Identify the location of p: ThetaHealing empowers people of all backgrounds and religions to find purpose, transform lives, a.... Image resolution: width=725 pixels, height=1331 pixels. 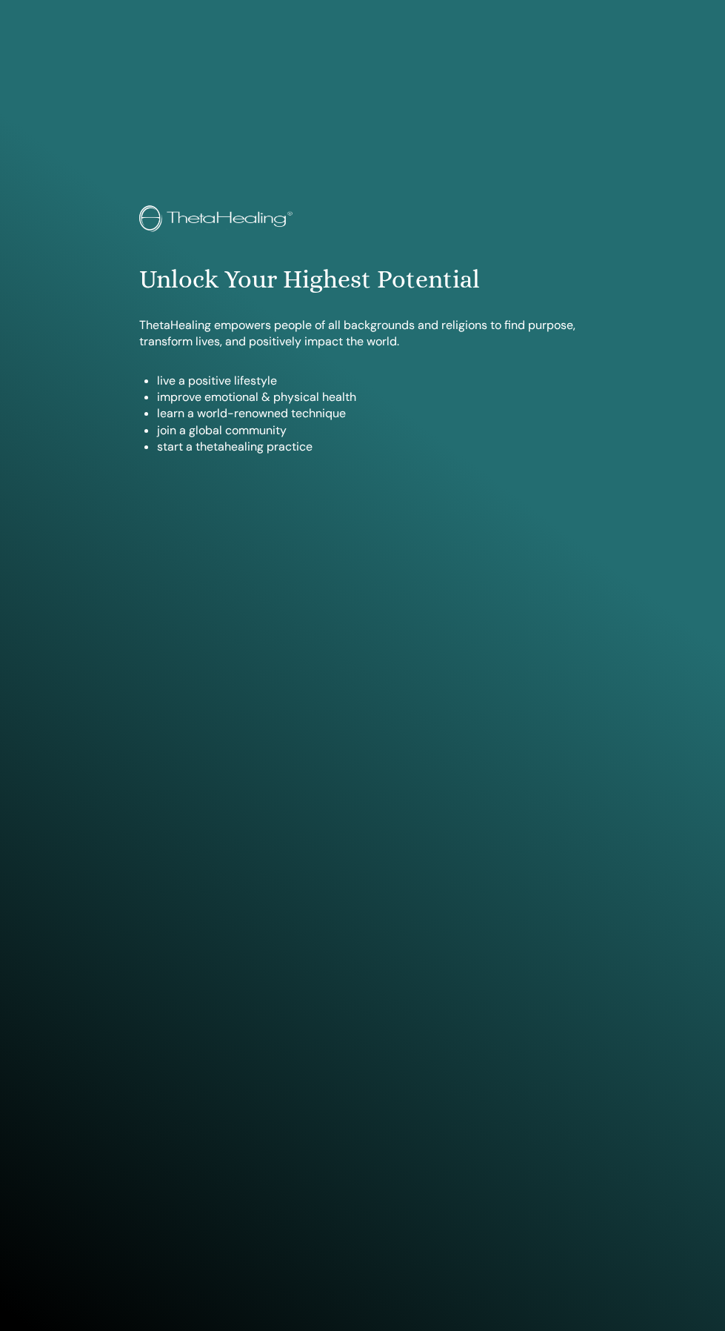
(362, 333).